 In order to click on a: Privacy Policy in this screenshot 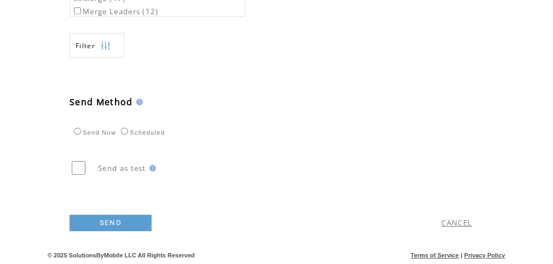, I will do `click(485, 255)`.